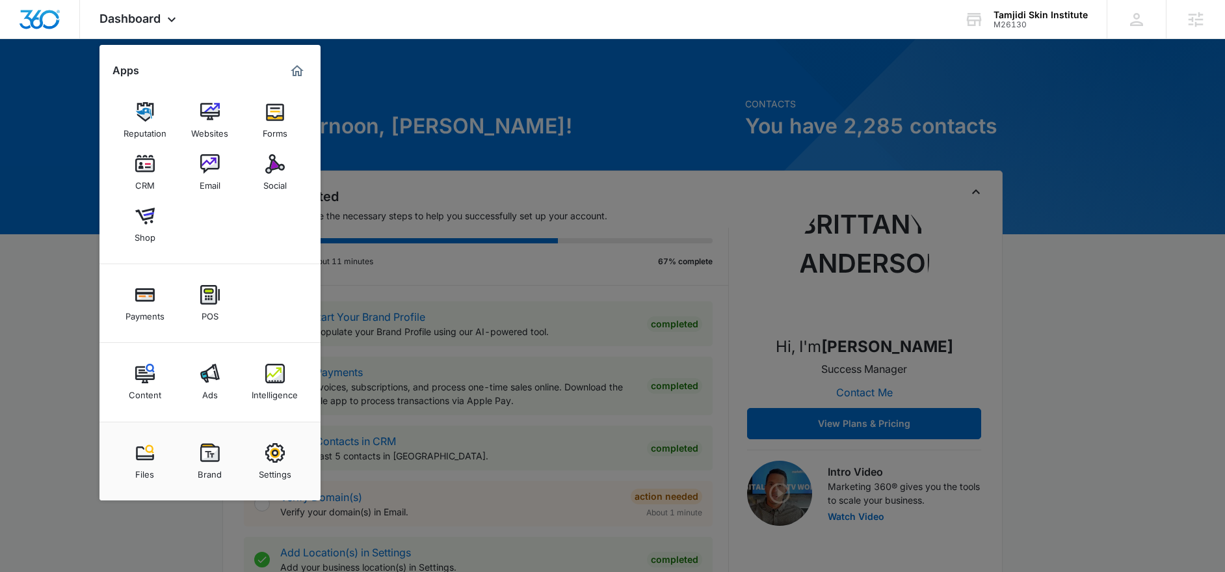 This screenshot has width=1225, height=572. Describe the element at coordinates (145, 130) in the screenshot. I see `div: Reputation` at that location.